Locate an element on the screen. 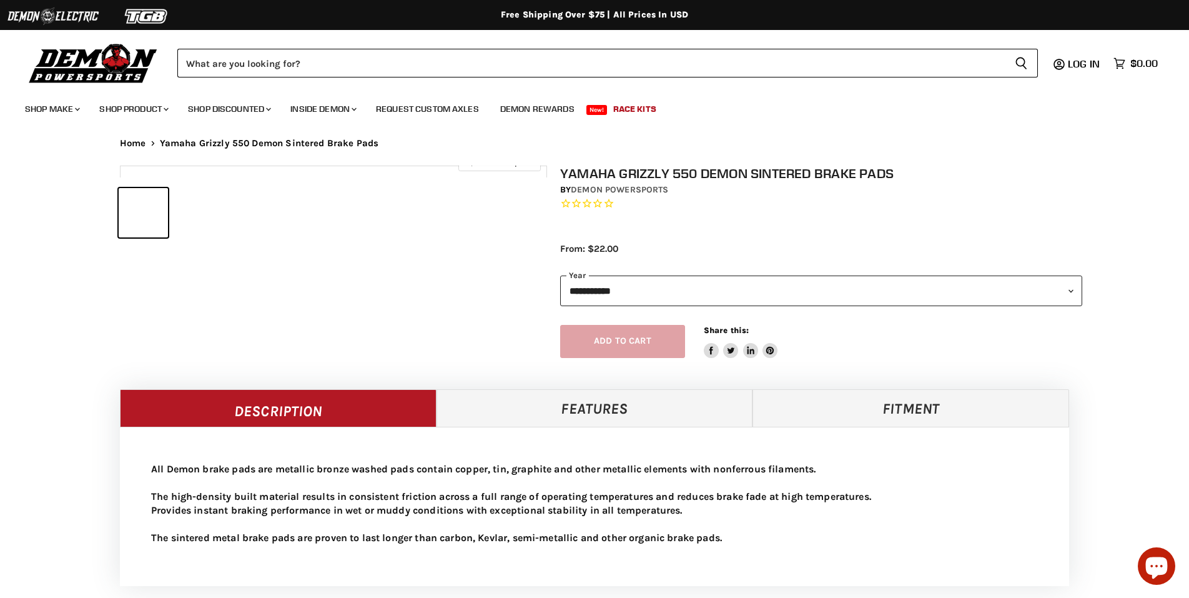  a: Shop Make is located at coordinates (51, 109).